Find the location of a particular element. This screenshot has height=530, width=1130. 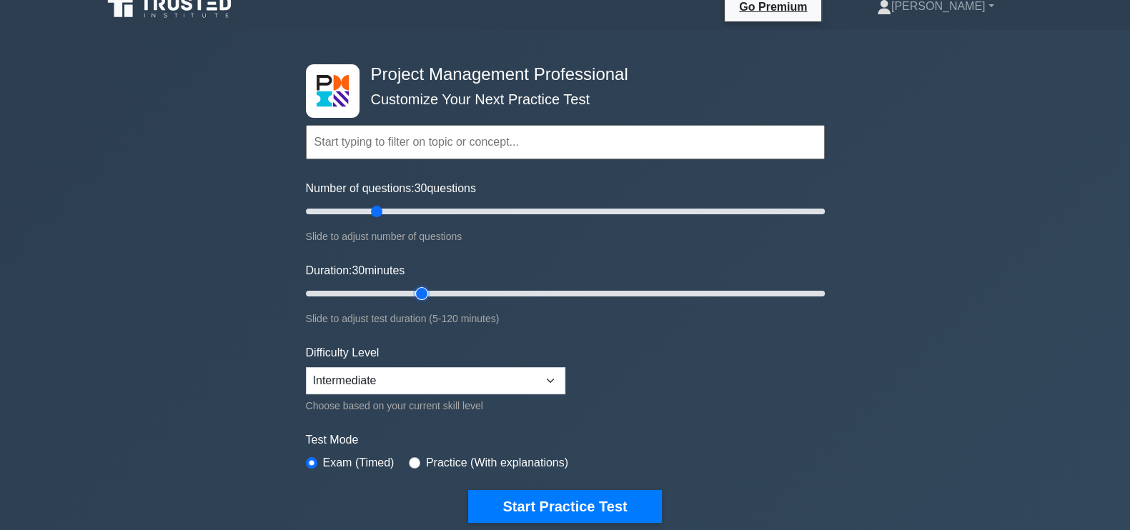

h4: Project Management Professional is located at coordinates (560, 74).